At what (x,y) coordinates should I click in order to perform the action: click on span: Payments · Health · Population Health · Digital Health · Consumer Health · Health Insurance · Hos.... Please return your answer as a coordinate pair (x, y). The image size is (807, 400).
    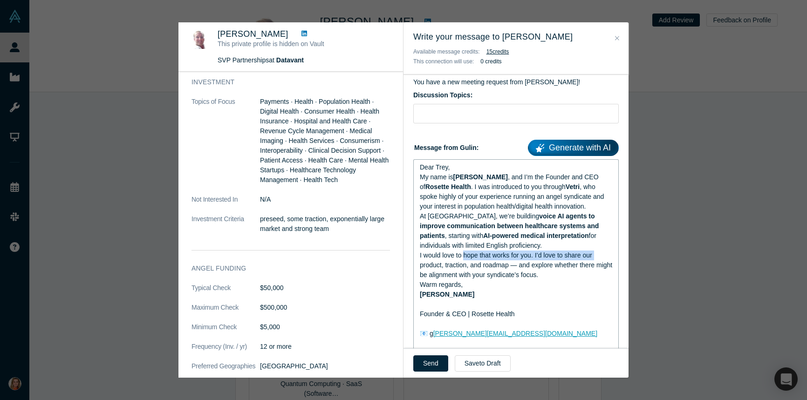
    Looking at the image, I should click on (324, 141).